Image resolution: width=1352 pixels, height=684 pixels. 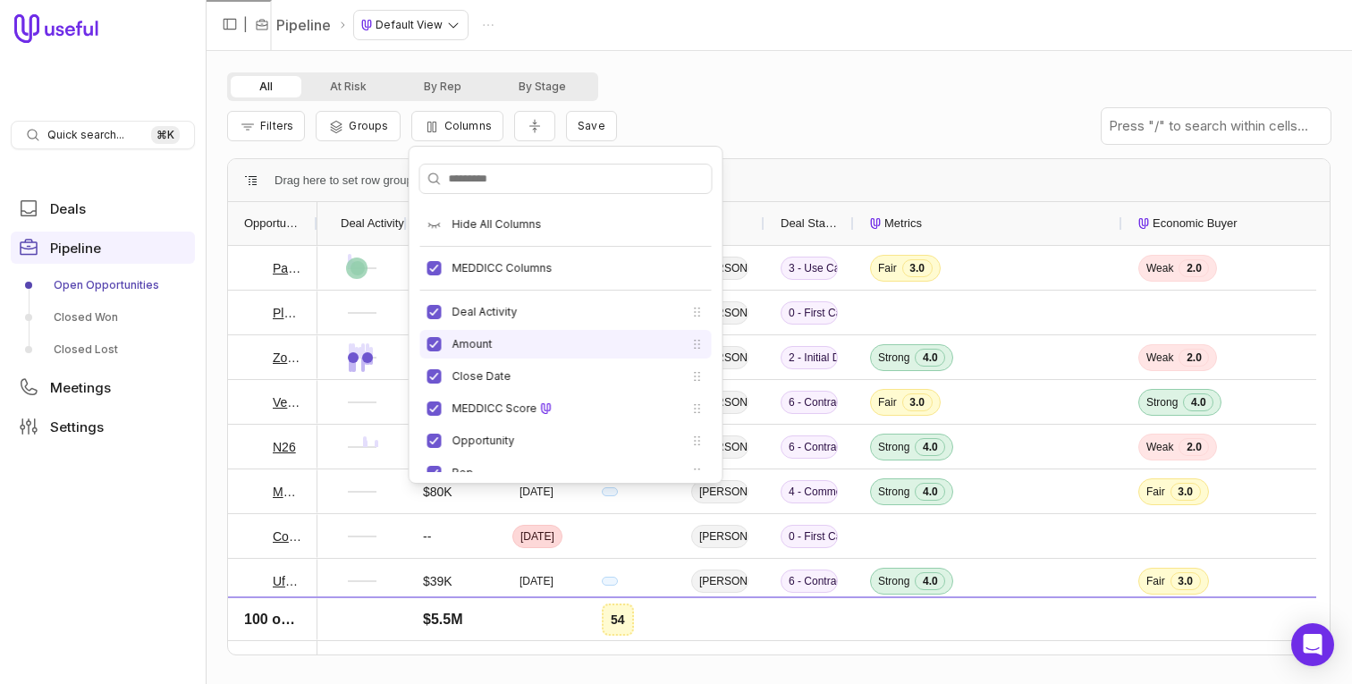 What do you see at coordinates (463, 473) in the screenshot?
I see `label: Rep` at bounding box center [463, 473].